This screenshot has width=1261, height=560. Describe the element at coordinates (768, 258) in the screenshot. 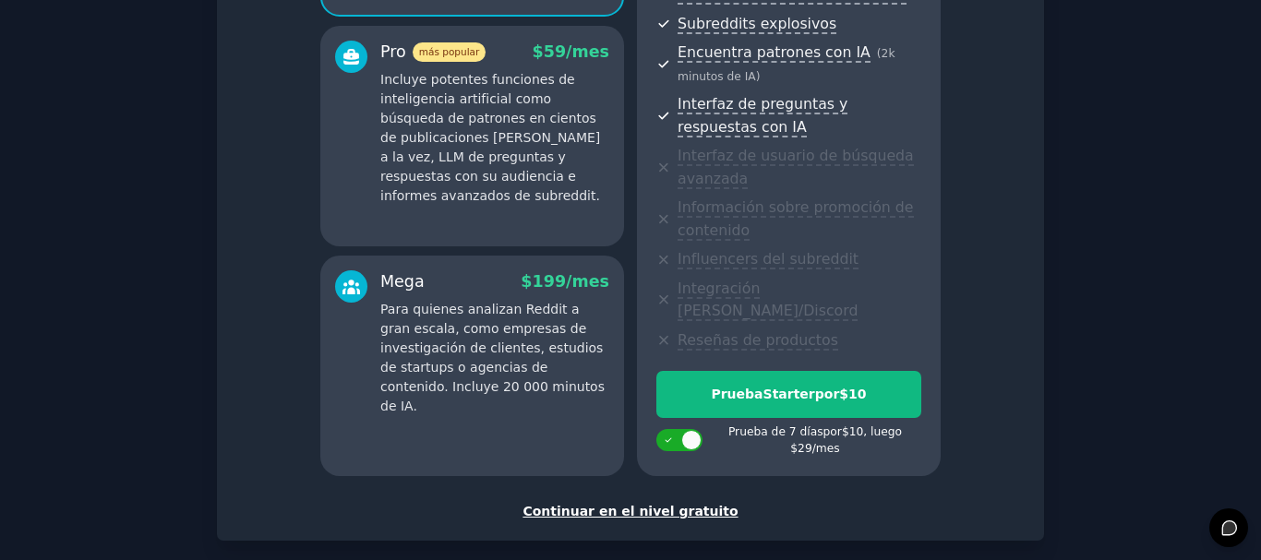

I see `font: Influencers del subreddit` at that location.